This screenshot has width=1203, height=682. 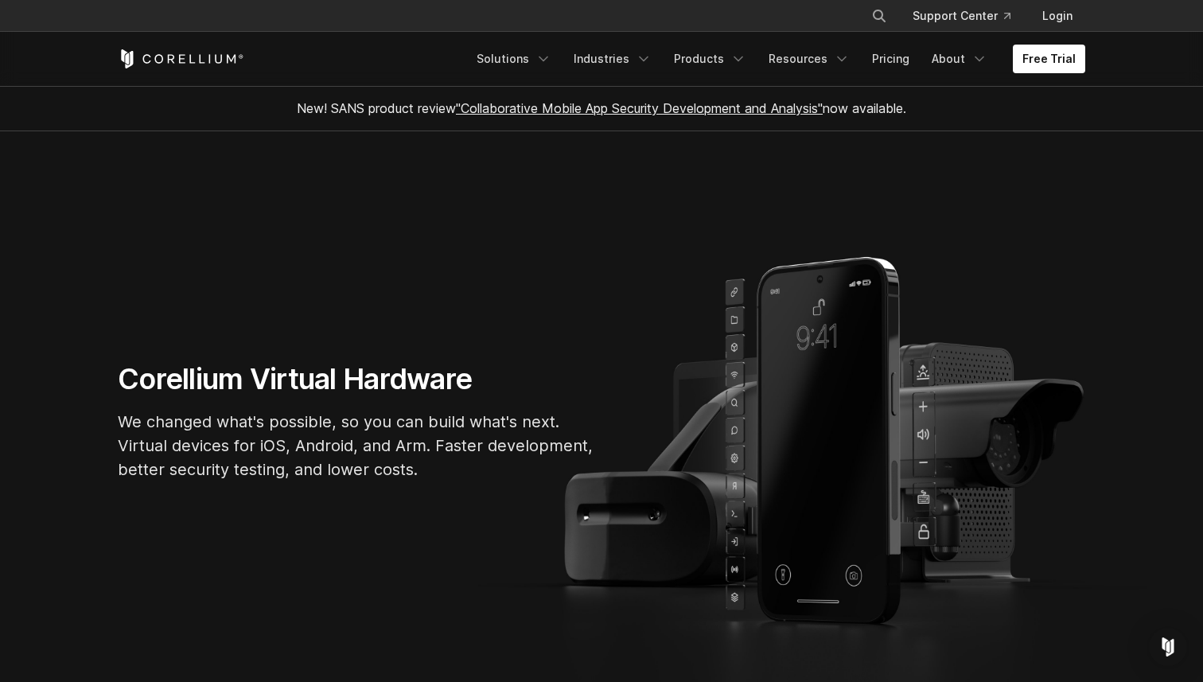 What do you see at coordinates (613, 59) in the screenshot?
I see `a: Industries` at bounding box center [613, 59].